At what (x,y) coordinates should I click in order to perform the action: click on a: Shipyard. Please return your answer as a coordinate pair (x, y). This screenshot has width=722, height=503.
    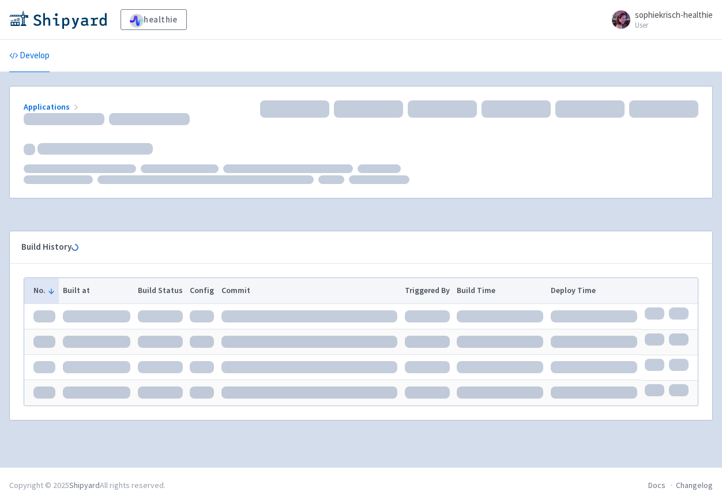
    Looking at the image, I should click on (84, 485).